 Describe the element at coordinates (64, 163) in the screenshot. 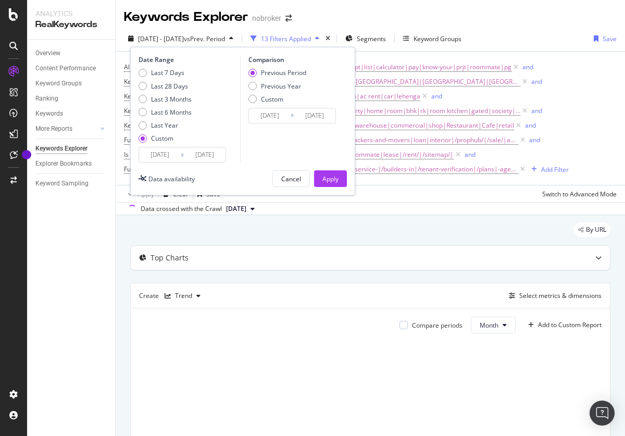

I see `div: Explorer Bookmarks` at that location.